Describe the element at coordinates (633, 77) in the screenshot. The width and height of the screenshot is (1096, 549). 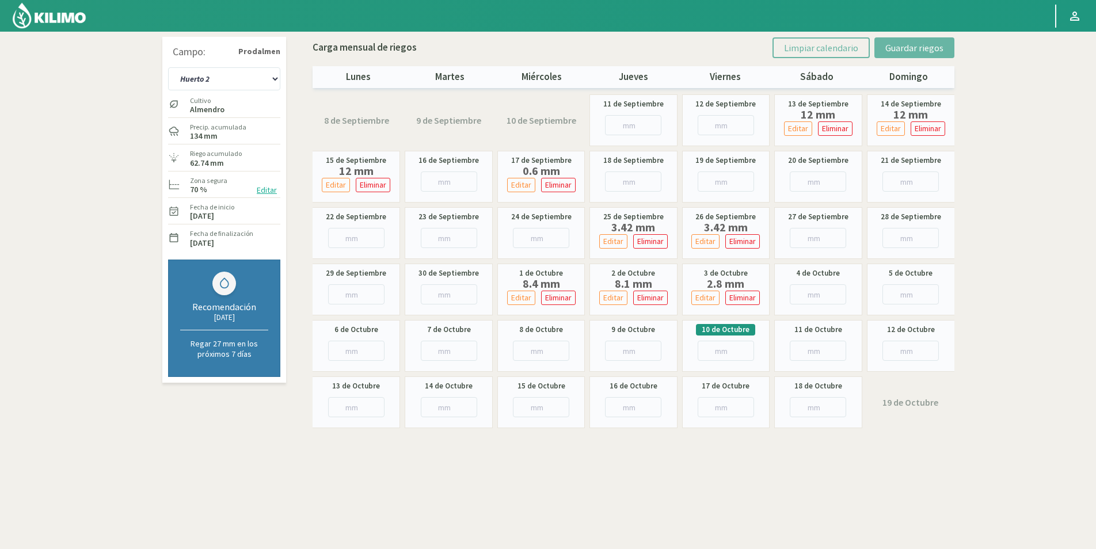
I see `p: jueves` at that location.